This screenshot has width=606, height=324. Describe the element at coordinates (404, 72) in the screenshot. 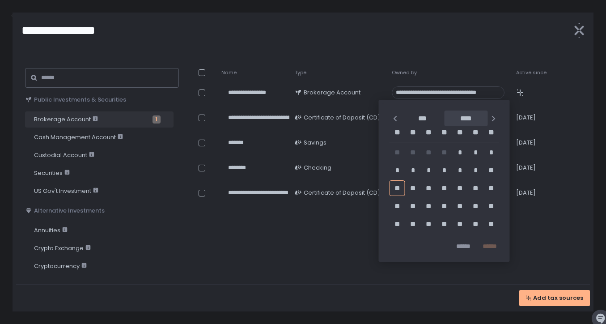

I see `span: Owned by` at that location.